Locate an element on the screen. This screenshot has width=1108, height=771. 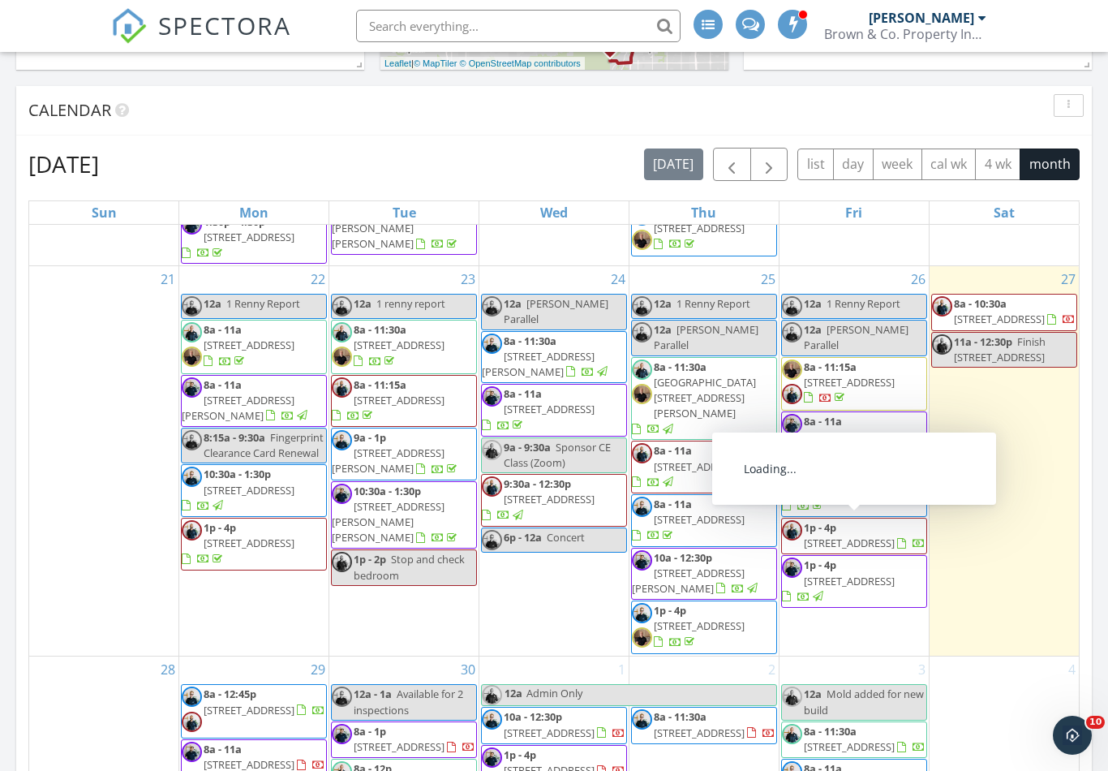
span: Sponsor CE Class (Zoom) is located at coordinates (557, 454).